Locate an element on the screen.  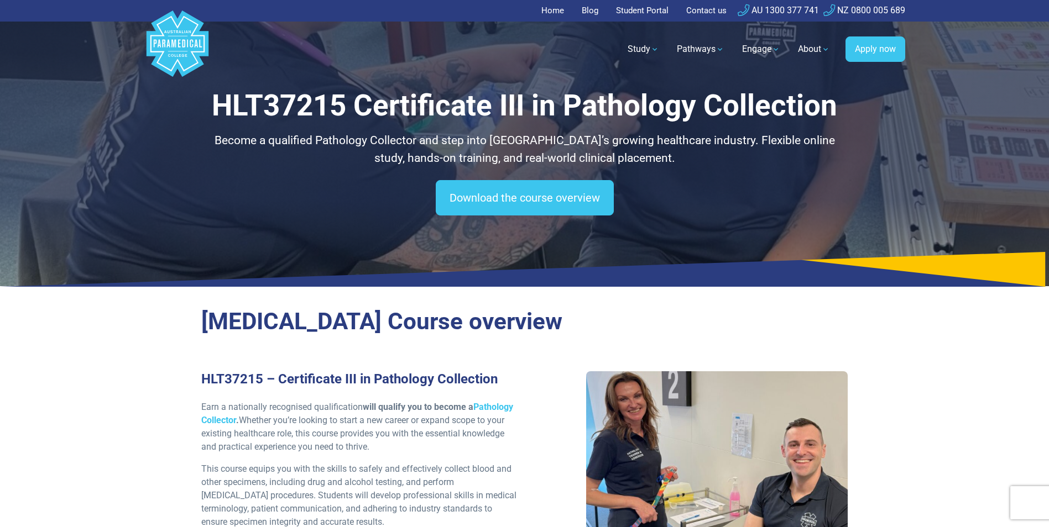
a: Engage is located at coordinates (761, 49).